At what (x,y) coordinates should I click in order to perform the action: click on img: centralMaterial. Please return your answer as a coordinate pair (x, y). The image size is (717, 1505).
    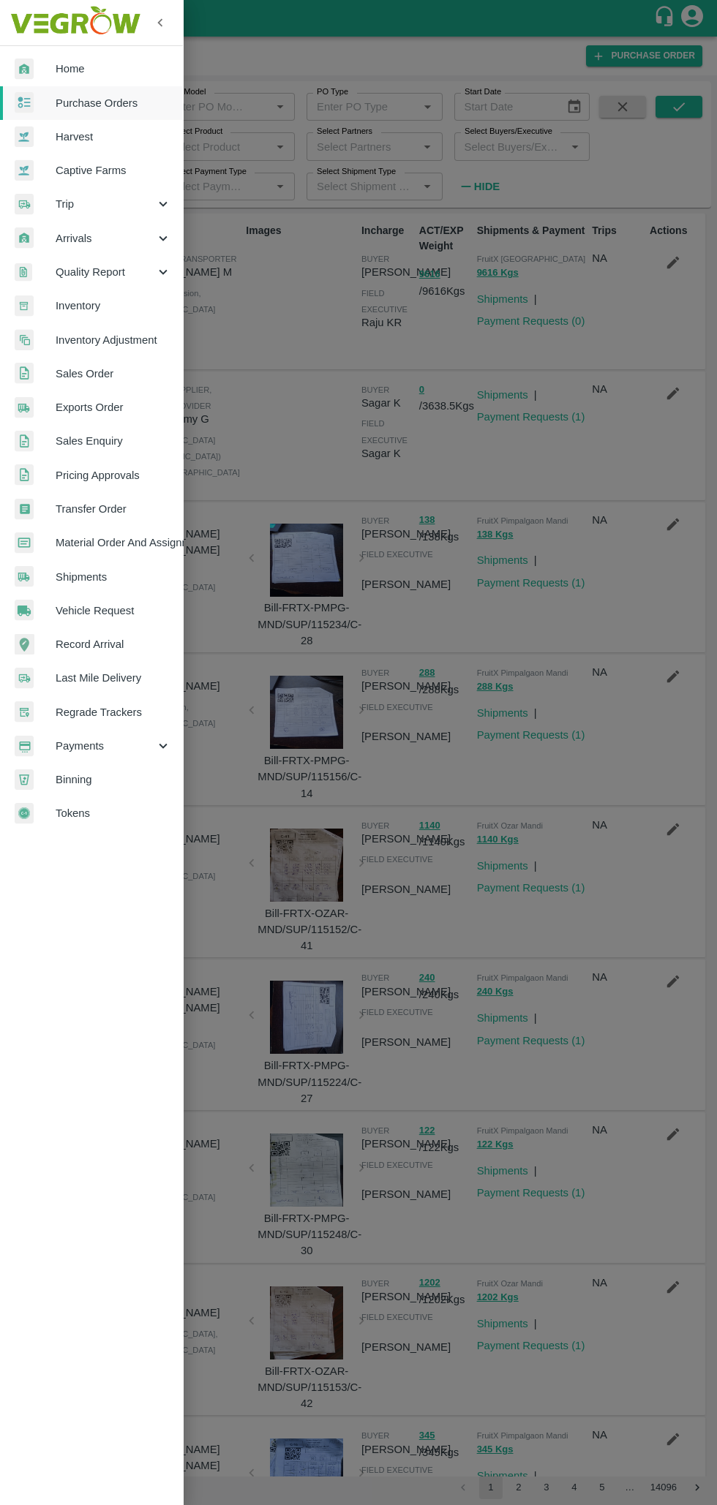
    Looking at the image, I should click on (24, 543).